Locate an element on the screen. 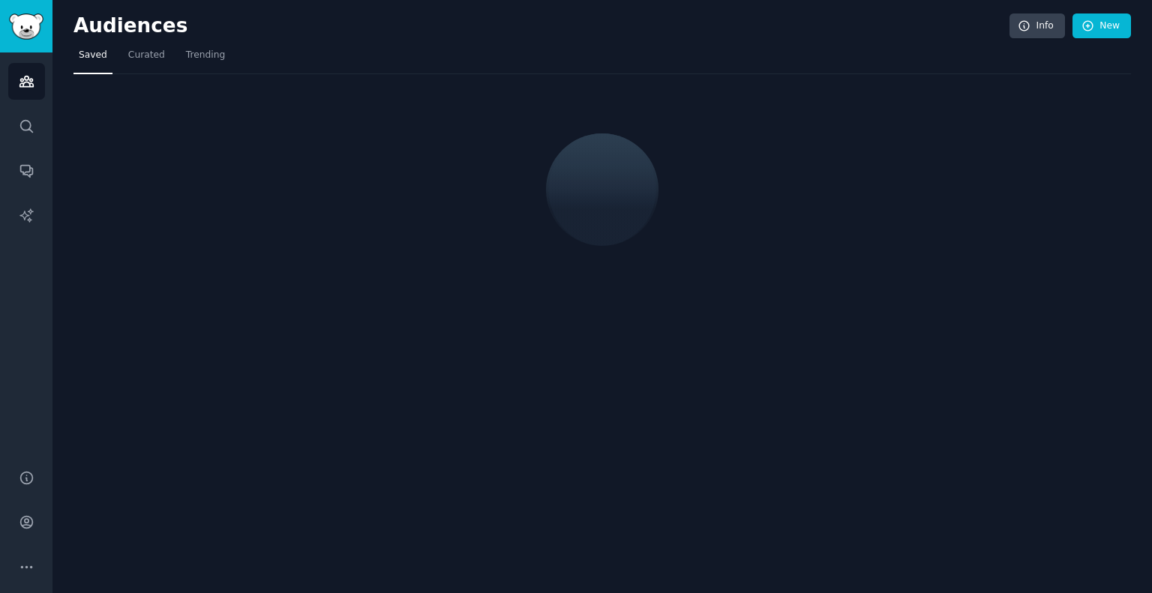  h2: Audiences is located at coordinates (541, 26).